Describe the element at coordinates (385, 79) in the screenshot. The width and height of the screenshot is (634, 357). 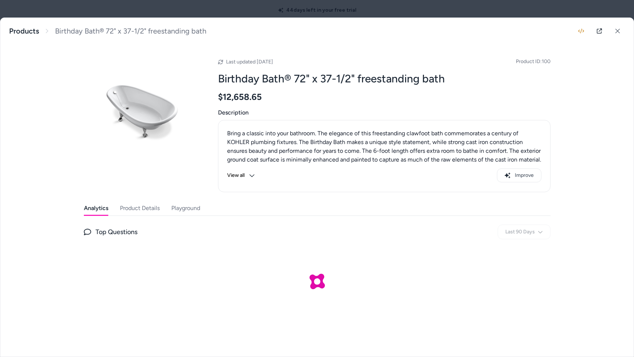
I see `h2: Birthday Bath® 72" x 37-1/2" freestanding bath` at that location.